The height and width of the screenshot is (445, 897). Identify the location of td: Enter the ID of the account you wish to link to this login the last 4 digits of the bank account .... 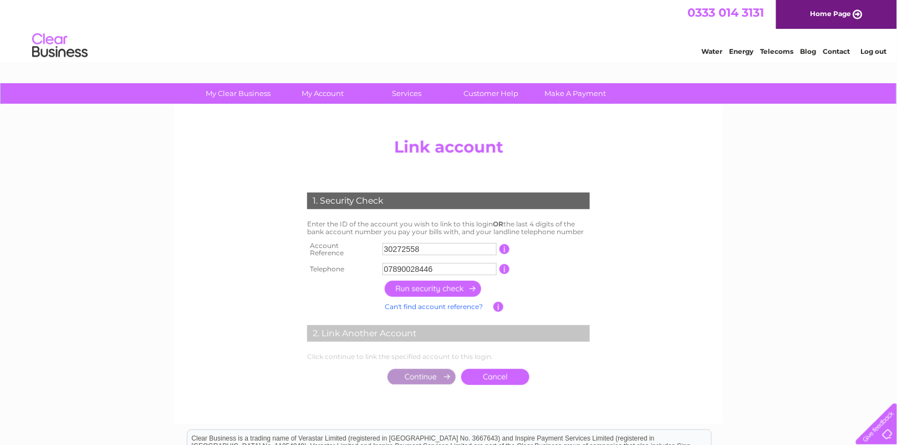
(449, 228).